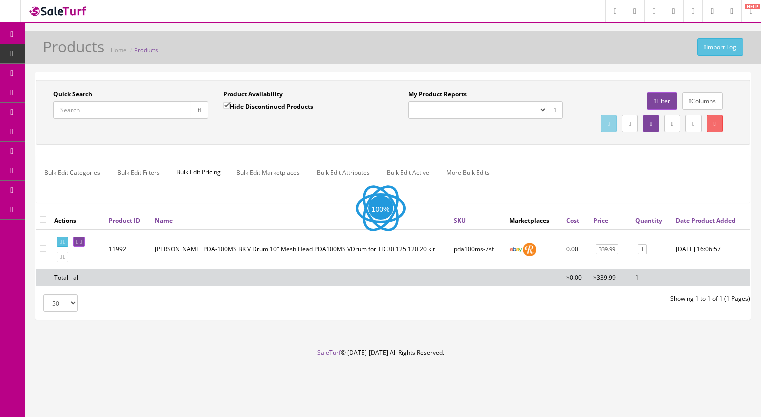  Describe the element at coordinates (752, 7) in the screenshot. I see `span: HELP` at that location.